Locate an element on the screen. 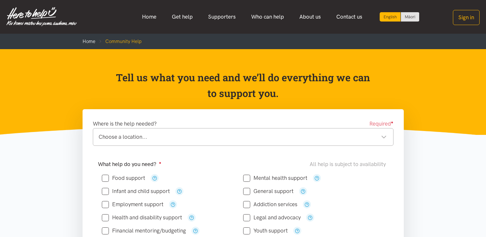 The width and height of the screenshot is (486, 237). label: Food support is located at coordinates (123, 178).